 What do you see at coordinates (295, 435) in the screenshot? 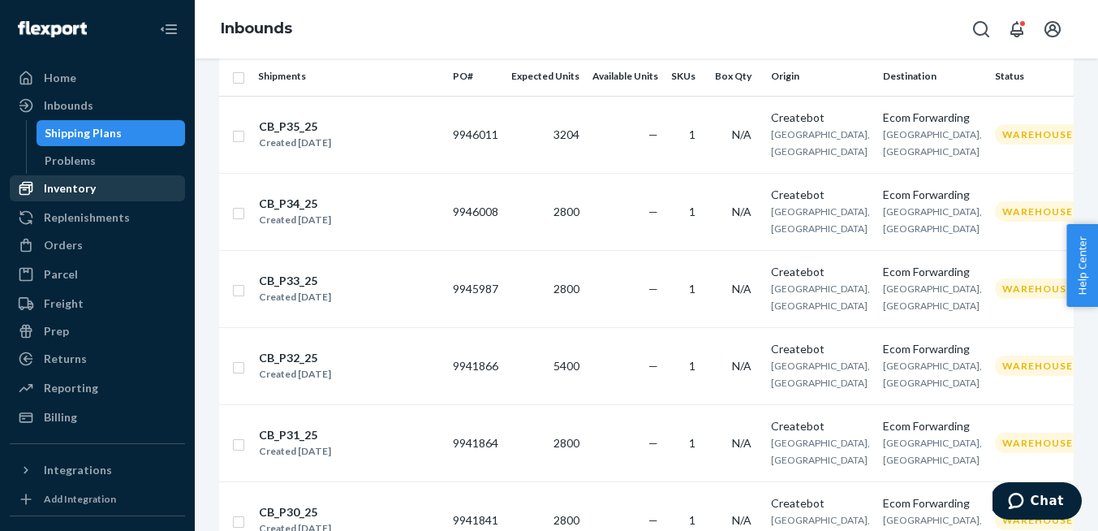
I see `div: CB_P31_25` at bounding box center [295, 435].